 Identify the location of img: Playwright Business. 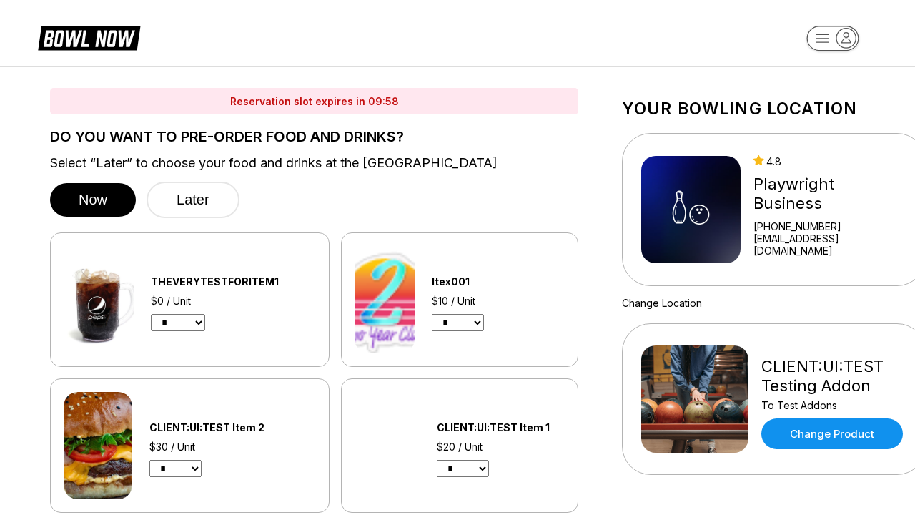
(690, 209).